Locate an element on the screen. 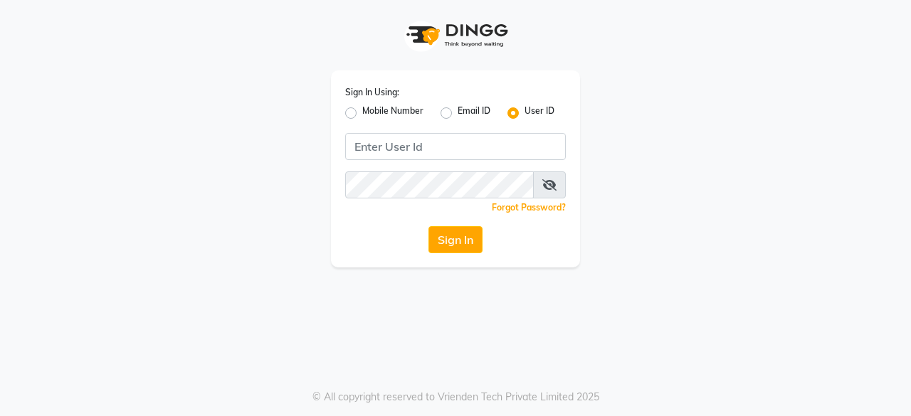  a: Forgot Password? is located at coordinates (529, 207).